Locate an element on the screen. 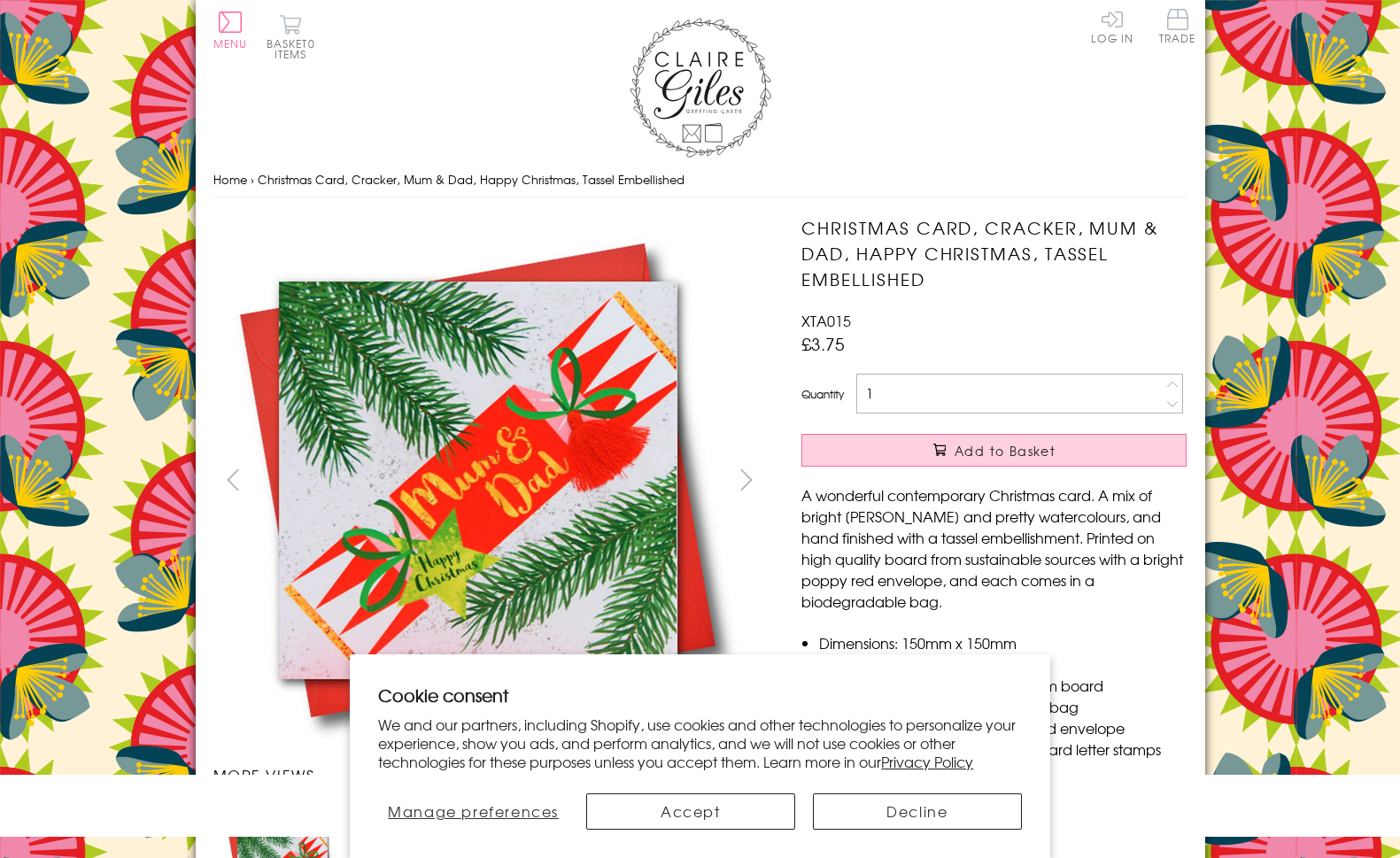 The width and height of the screenshot is (1400, 858). a: Trade is located at coordinates (1177, 27).